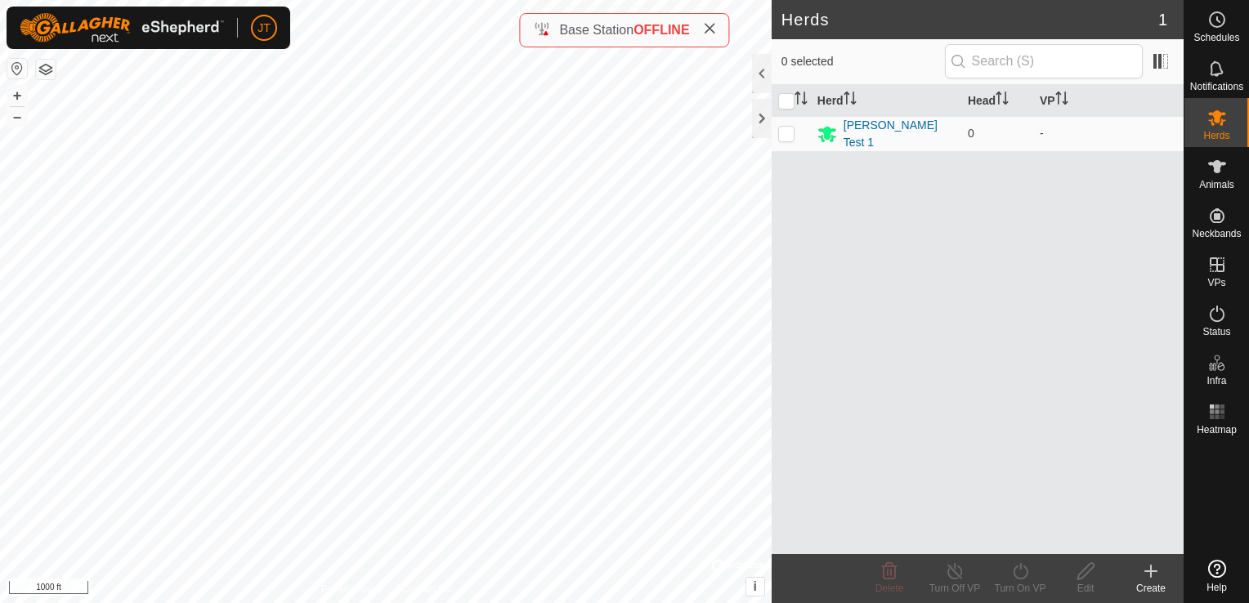 Image resolution: width=1249 pixels, height=603 pixels. What do you see at coordinates (1216, 234) in the screenshot?
I see `span: Neckbands` at bounding box center [1216, 234].